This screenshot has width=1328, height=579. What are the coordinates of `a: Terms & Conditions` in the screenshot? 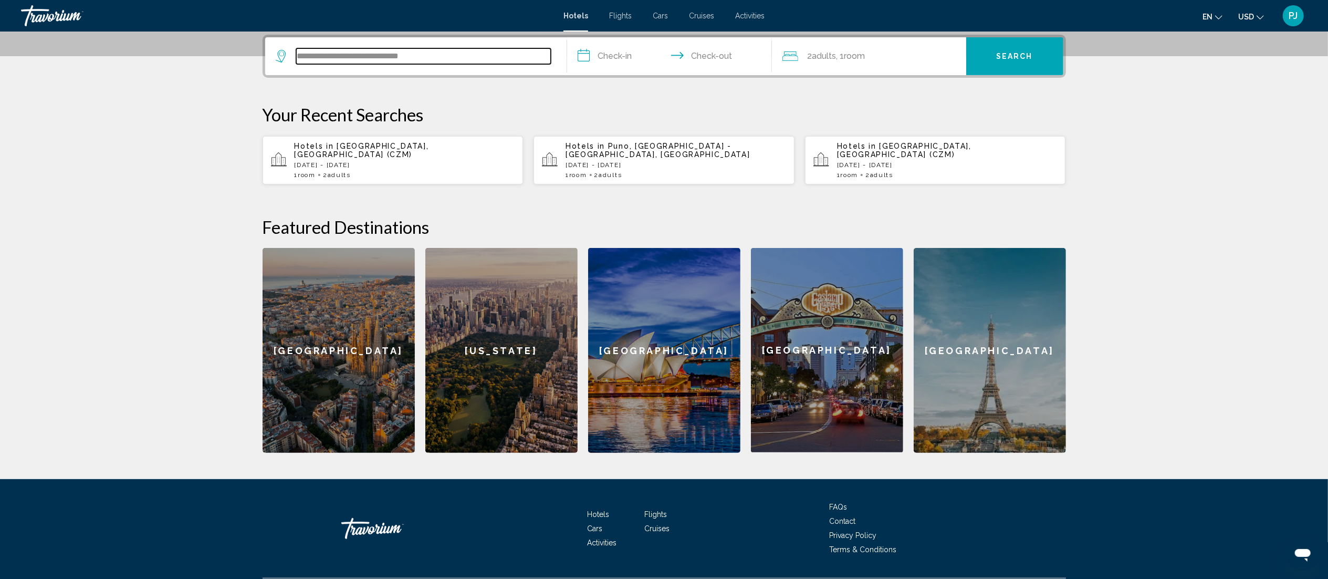 It's located at (864, 549).